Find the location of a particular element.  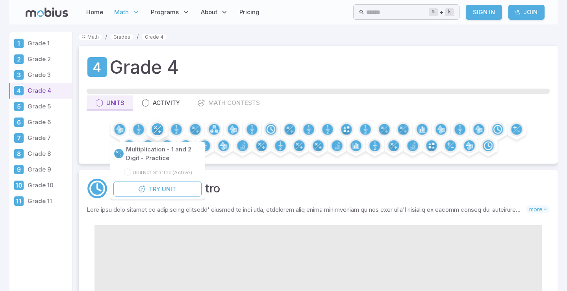

div: Units is located at coordinates (110, 103).